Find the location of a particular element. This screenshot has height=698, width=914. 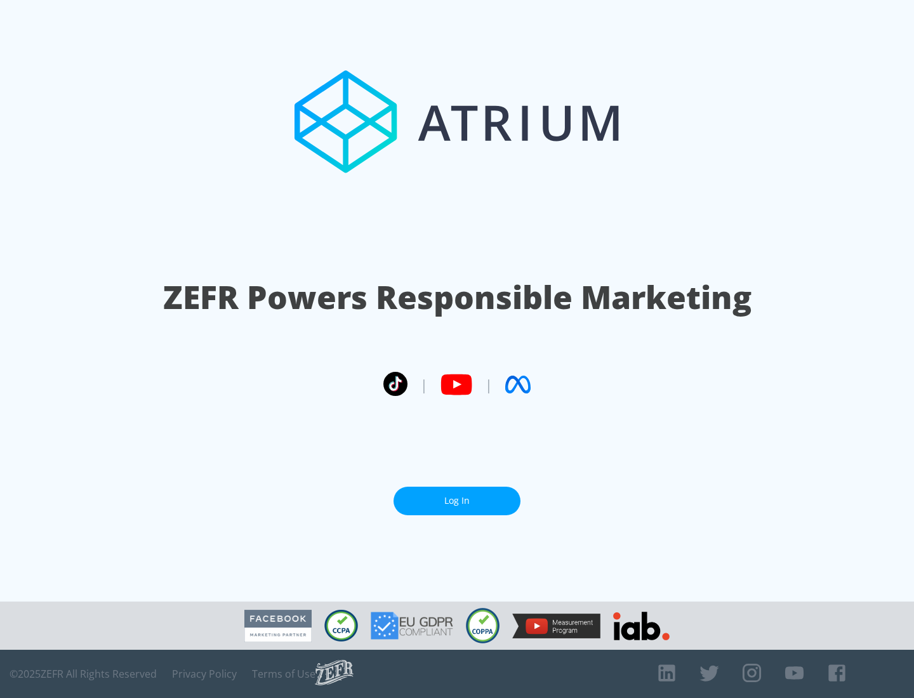

img: IAB is located at coordinates (641, 626).